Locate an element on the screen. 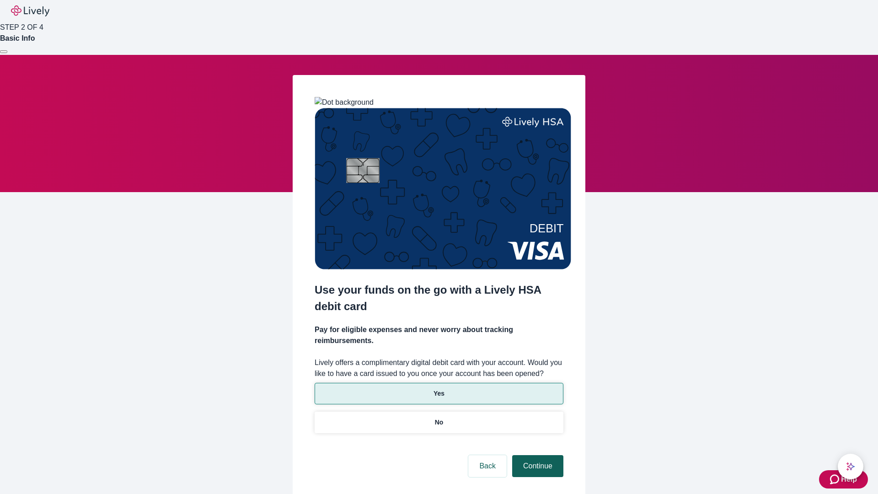 This screenshot has height=494, width=878. button: Continue is located at coordinates (538, 466).